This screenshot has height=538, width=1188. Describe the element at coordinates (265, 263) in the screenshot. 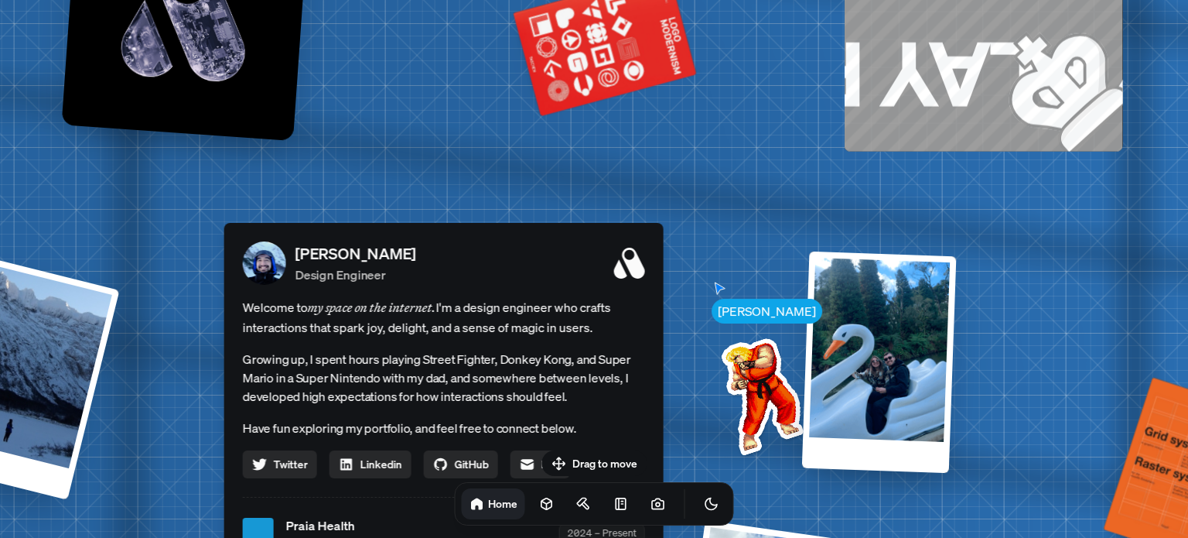

I see `img: Profile Picture` at that location.